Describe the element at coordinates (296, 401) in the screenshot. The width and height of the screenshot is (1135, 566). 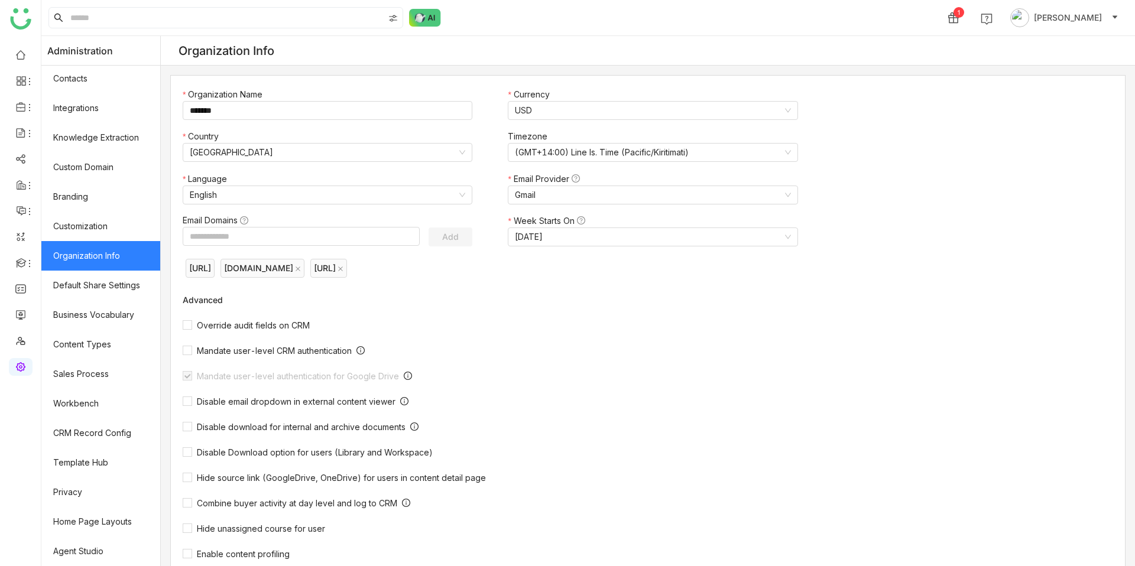
I see `span: Disable email dropdown in external content viewer` at that location.